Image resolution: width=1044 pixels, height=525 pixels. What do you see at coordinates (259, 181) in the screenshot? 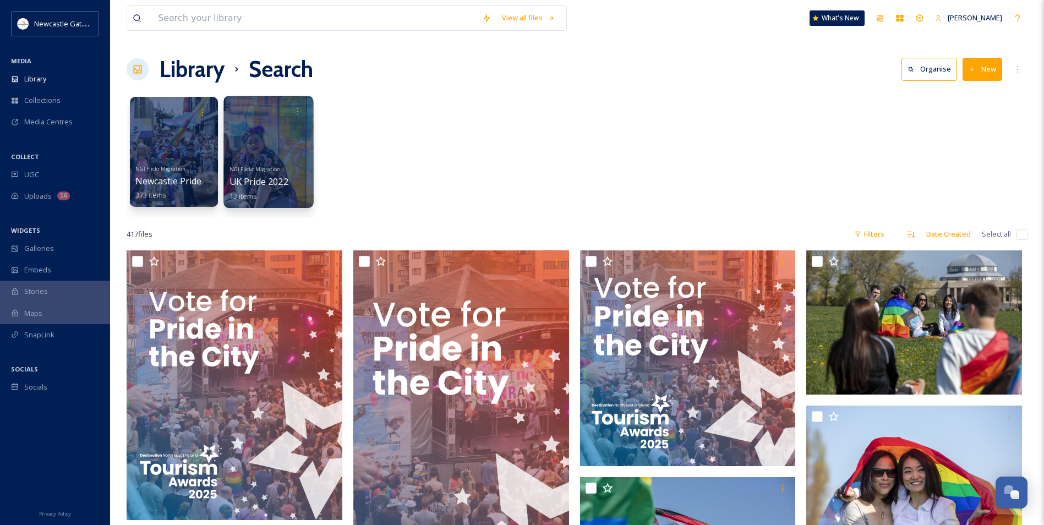
I see `a: NGI Flickr MigrationUK Pride 202213 items` at bounding box center [259, 181].